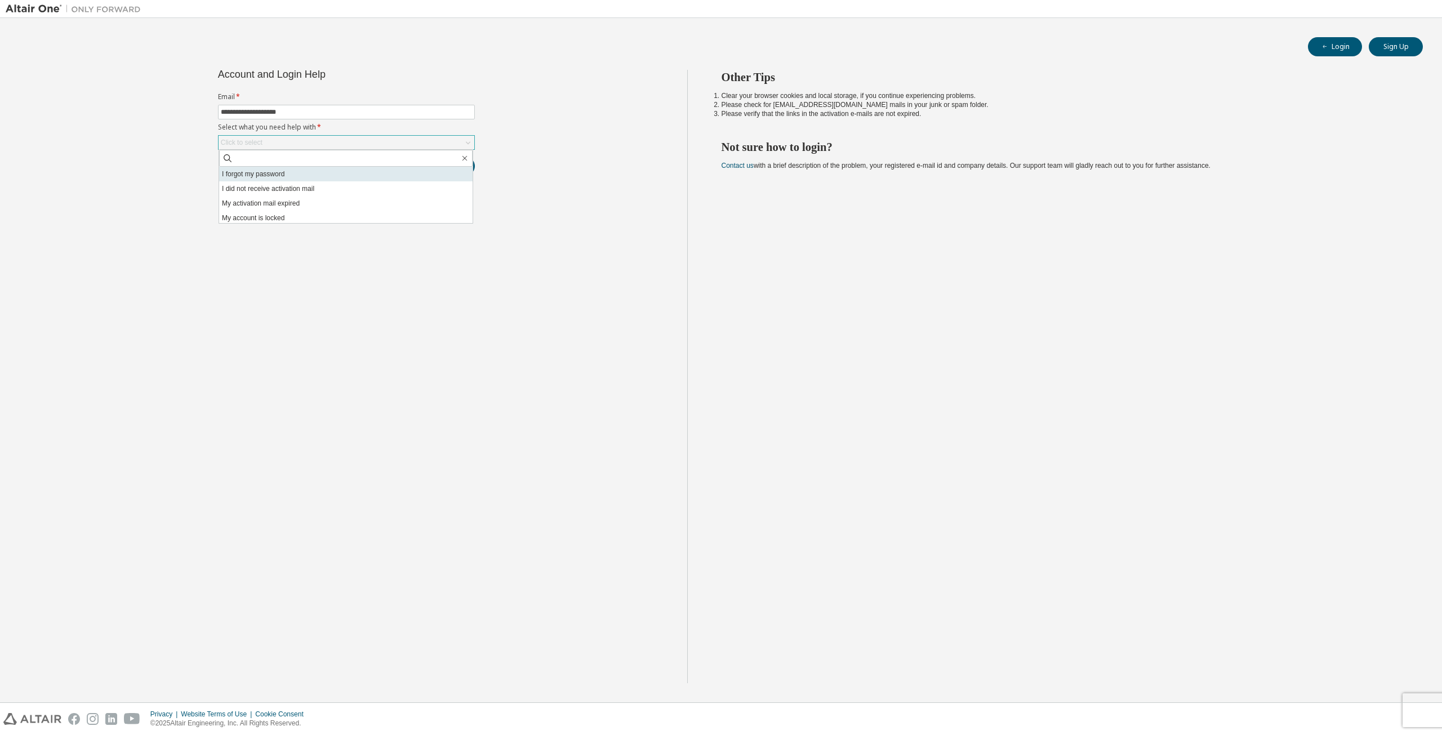 The image size is (1442, 735). What do you see at coordinates (32, 719) in the screenshot?
I see `img: altair_logo.svg` at bounding box center [32, 719].